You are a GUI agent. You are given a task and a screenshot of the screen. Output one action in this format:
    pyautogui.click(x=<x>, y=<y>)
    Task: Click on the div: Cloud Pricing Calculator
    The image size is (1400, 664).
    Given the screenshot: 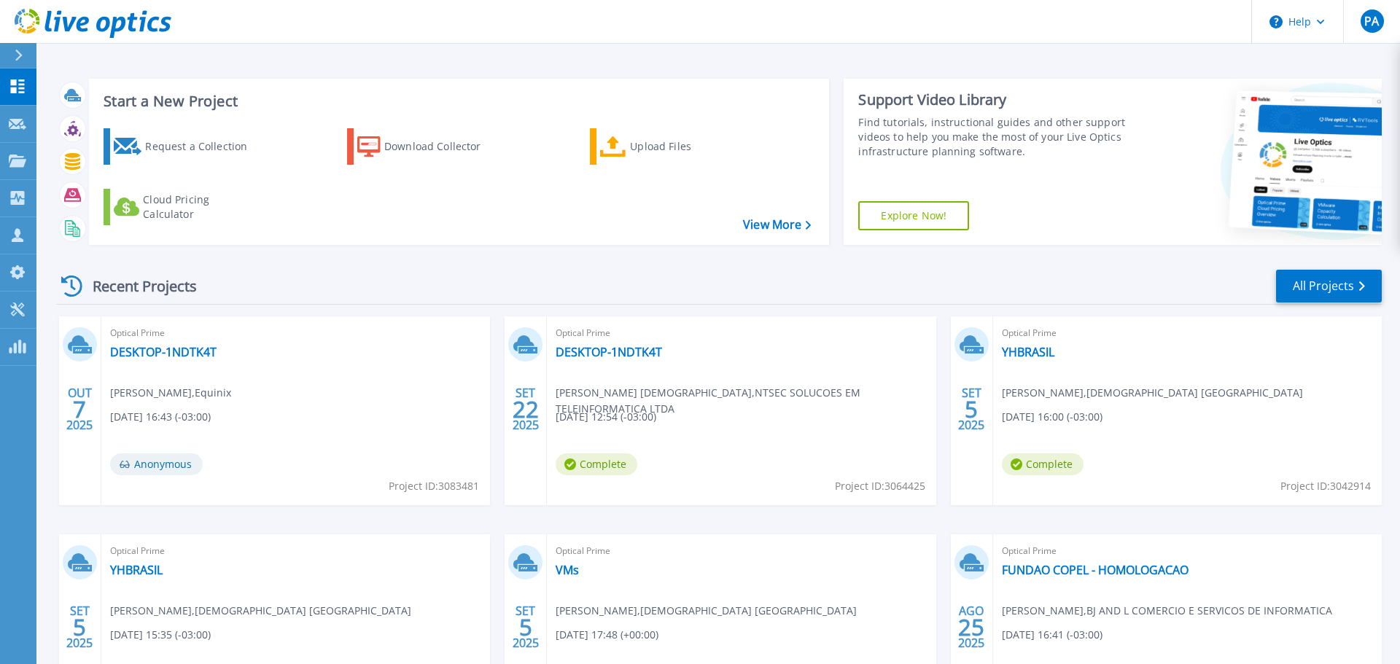 What is the action you would take?
    pyautogui.click(x=201, y=207)
    